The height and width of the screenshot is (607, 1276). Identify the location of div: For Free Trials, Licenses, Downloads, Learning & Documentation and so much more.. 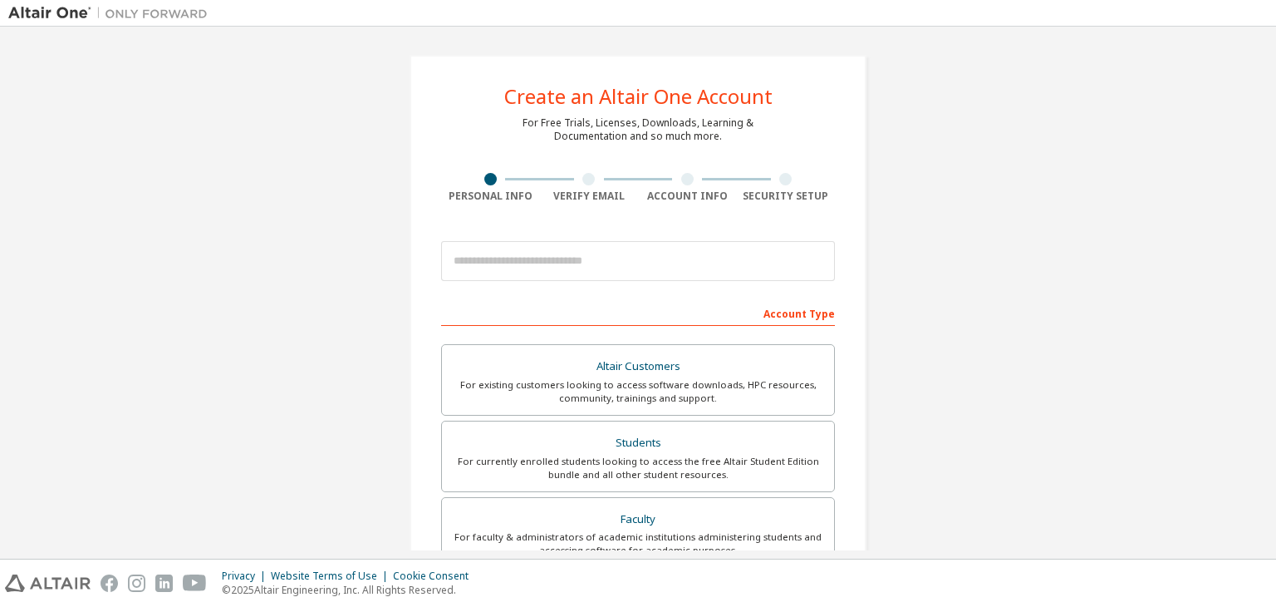
(638, 130).